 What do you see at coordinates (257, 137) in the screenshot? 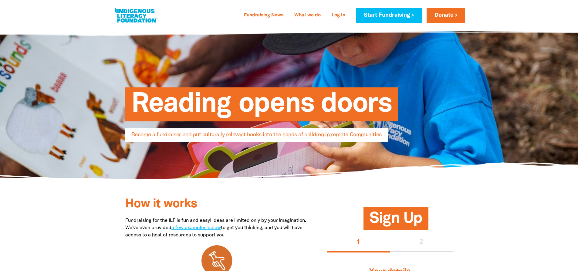
I see `span: Become a fundraiser and put culturally relevant books into the hands of children in remote Commun...` at bounding box center [257, 137].